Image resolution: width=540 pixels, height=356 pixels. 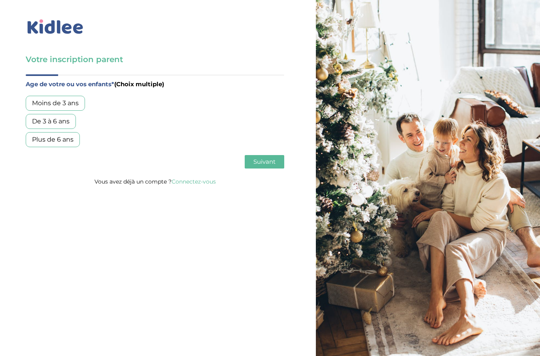 I want to click on button: Suivant, so click(x=265, y=162).